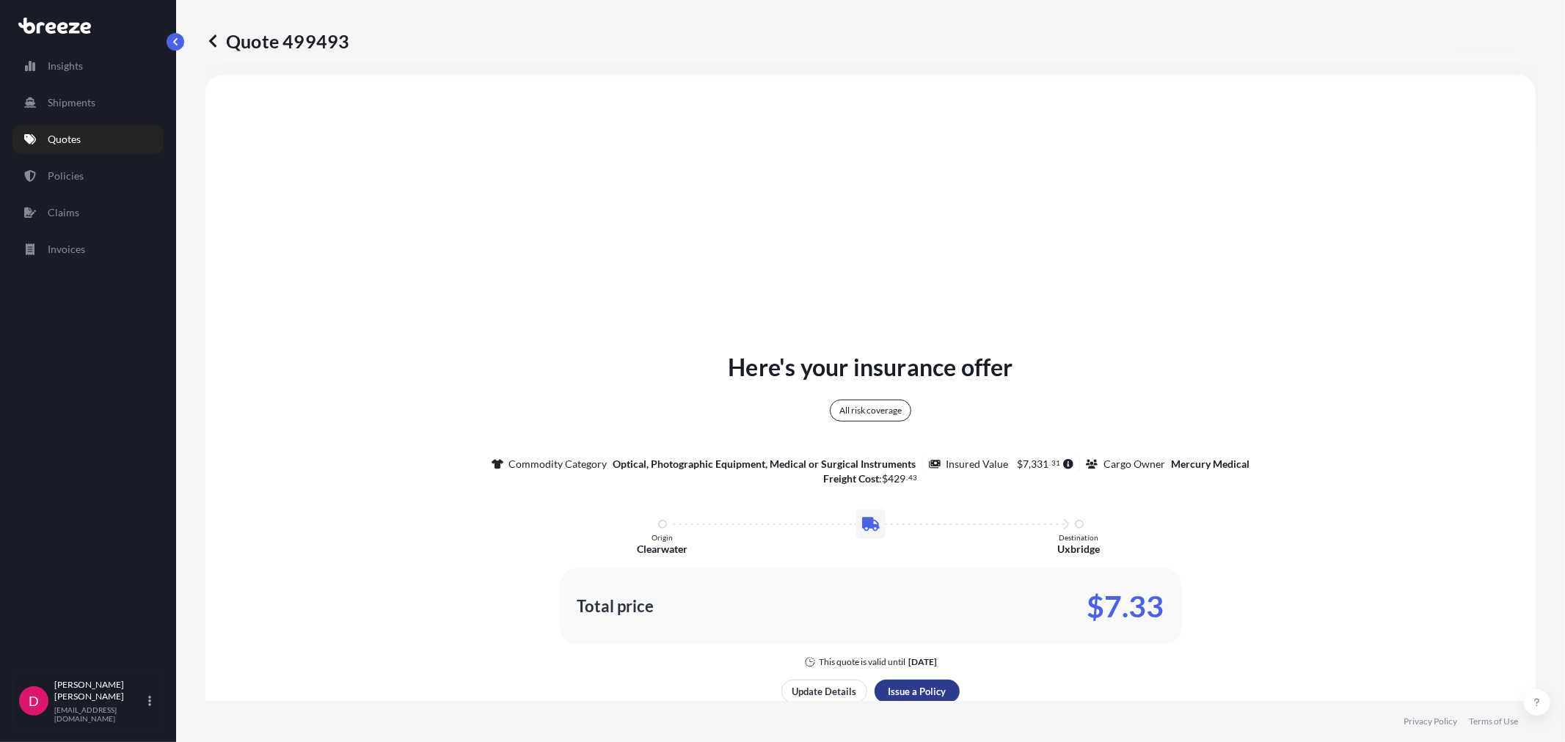 This screenshot has height=742, width=1565. What do you see at coordinates (870, 367) in the screenshot?
I see `p: Here's your insurance offer` at bounding box center [870, 367].